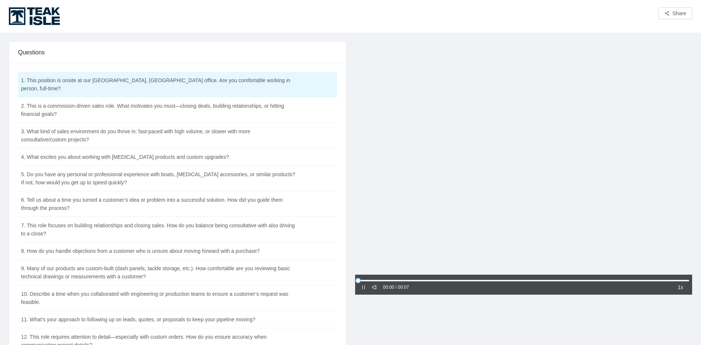  I want to click on td: 2. This is a commission-driven sales role. What motivates you most—closing deals, building relati..., so click(159, 110).